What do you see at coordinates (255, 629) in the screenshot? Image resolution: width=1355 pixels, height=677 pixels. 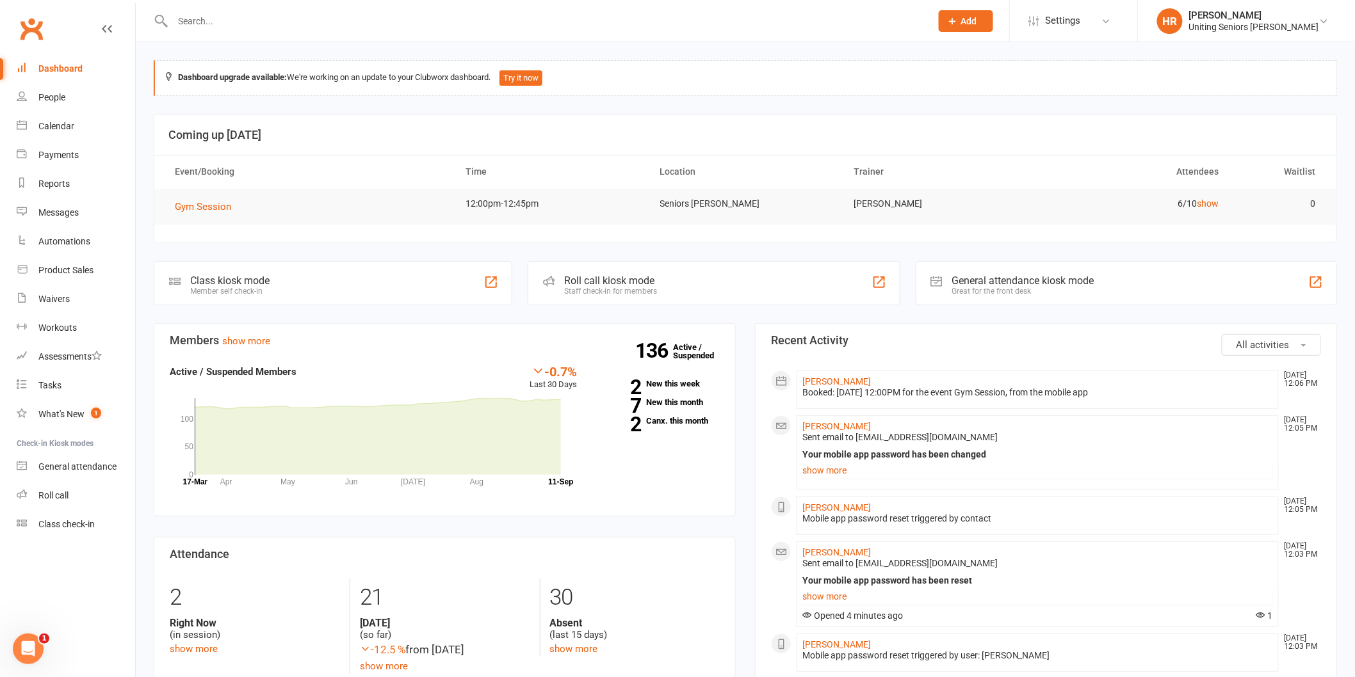 I see `div: (in session)` at bounding box center [255, 629].